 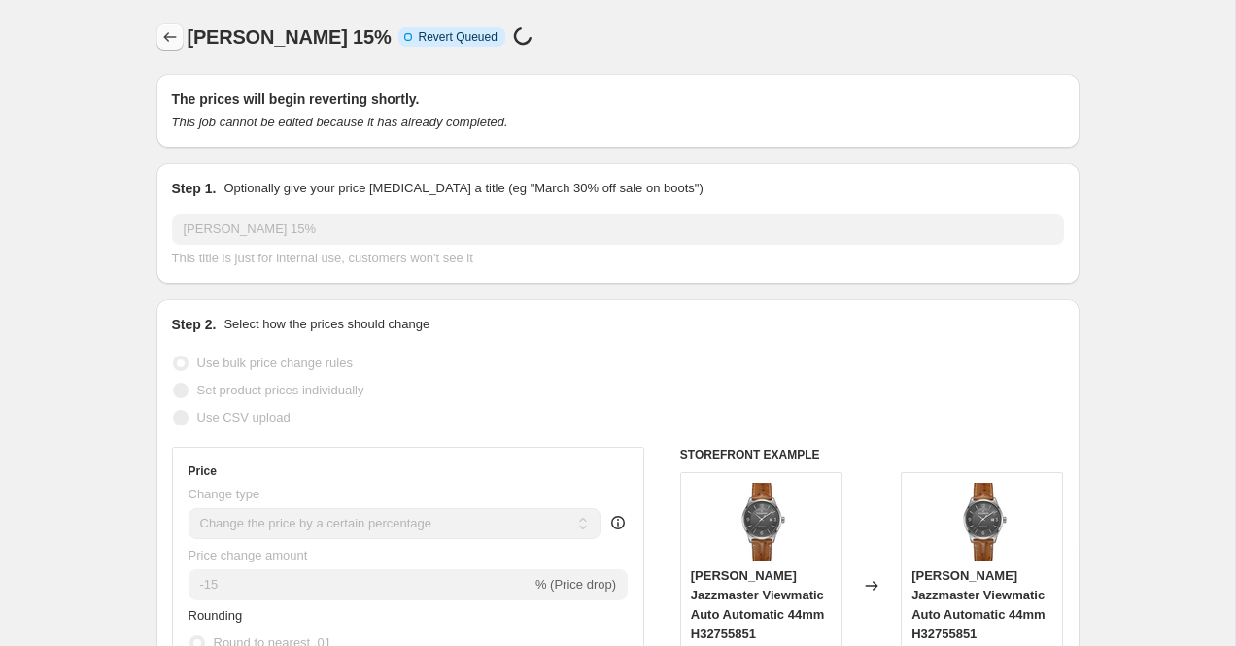 What do you see at coordinates (618, 229) in the screenshot?
I see `input: 30% off holiday sale` at bounding box center [618, 229].